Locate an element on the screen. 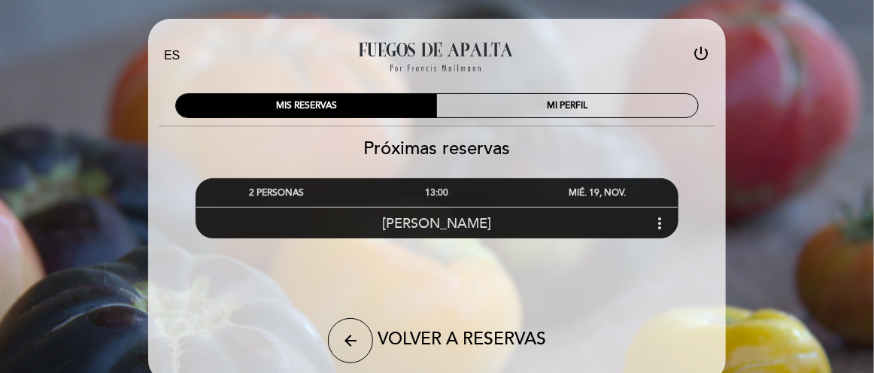  i: power_settings_new is located at coordinates (701, 53).